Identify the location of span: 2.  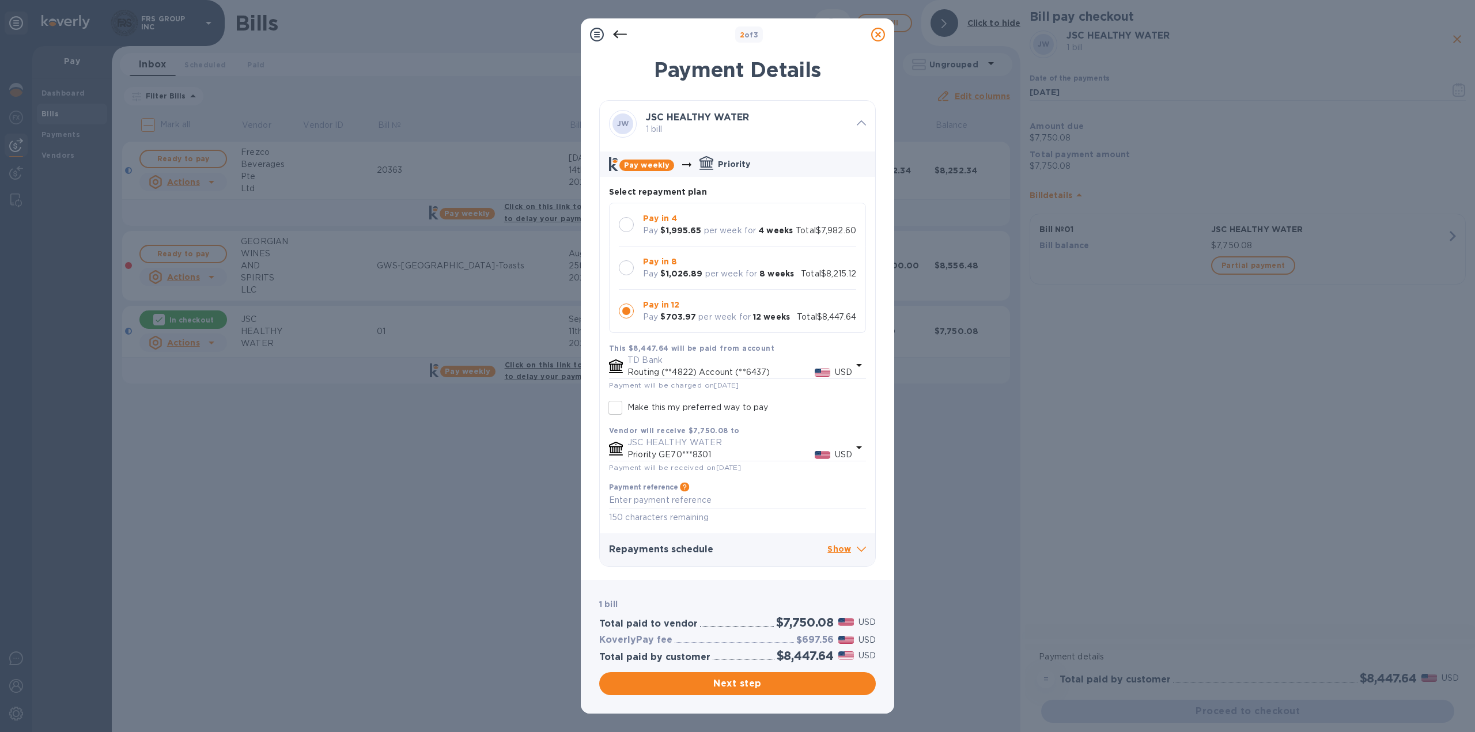
(742, 35).